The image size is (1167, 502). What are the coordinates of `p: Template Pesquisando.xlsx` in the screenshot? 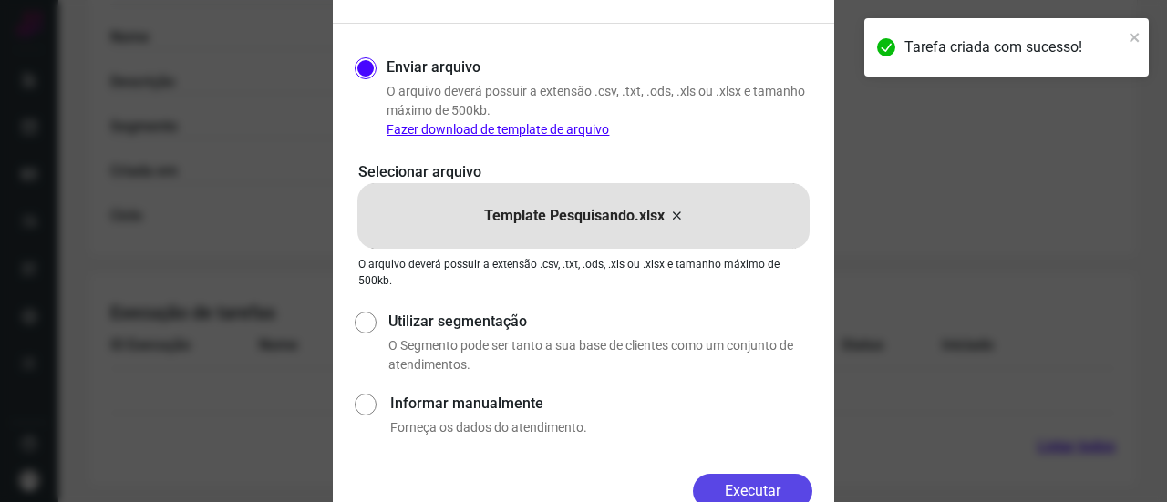 It's located at (574, 216).